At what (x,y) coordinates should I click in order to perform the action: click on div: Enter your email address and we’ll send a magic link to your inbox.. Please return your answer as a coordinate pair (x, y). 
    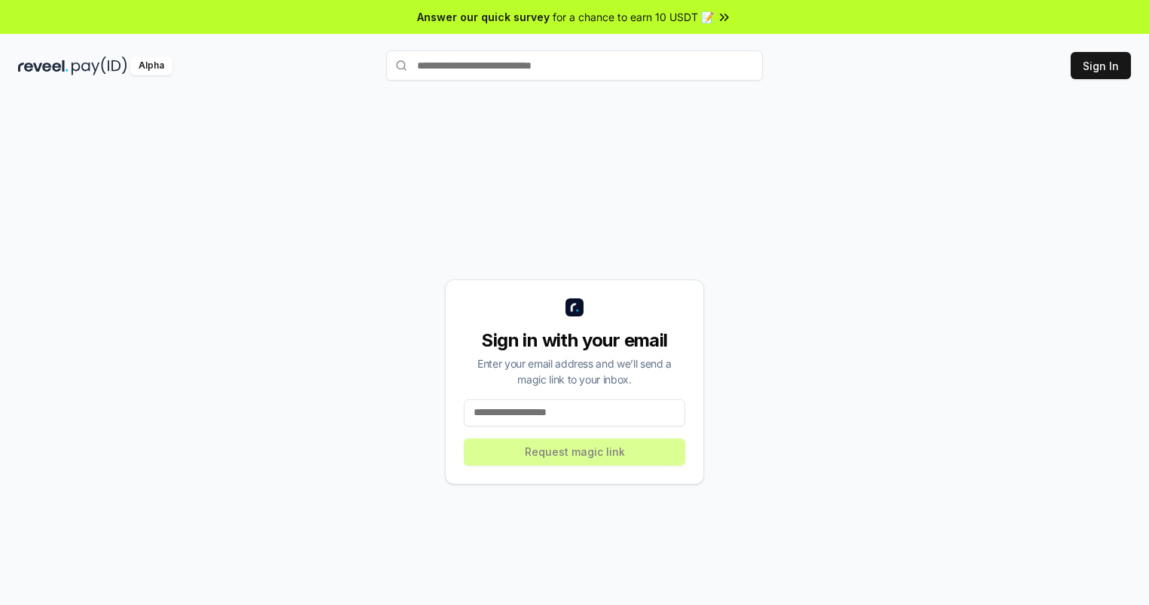
    Looking at the image, I should click on (574, 371).